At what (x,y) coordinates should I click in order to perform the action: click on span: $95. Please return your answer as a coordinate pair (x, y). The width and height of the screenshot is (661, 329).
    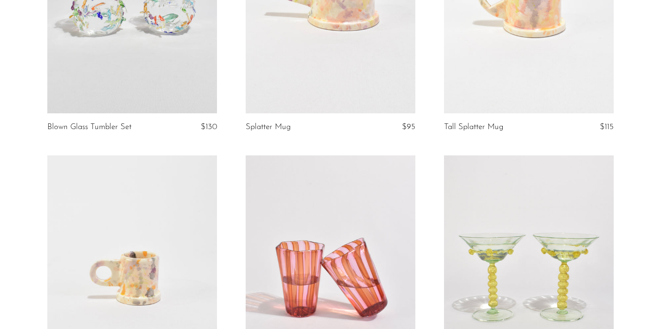
    Looking at the image, I should click on (409, 127).